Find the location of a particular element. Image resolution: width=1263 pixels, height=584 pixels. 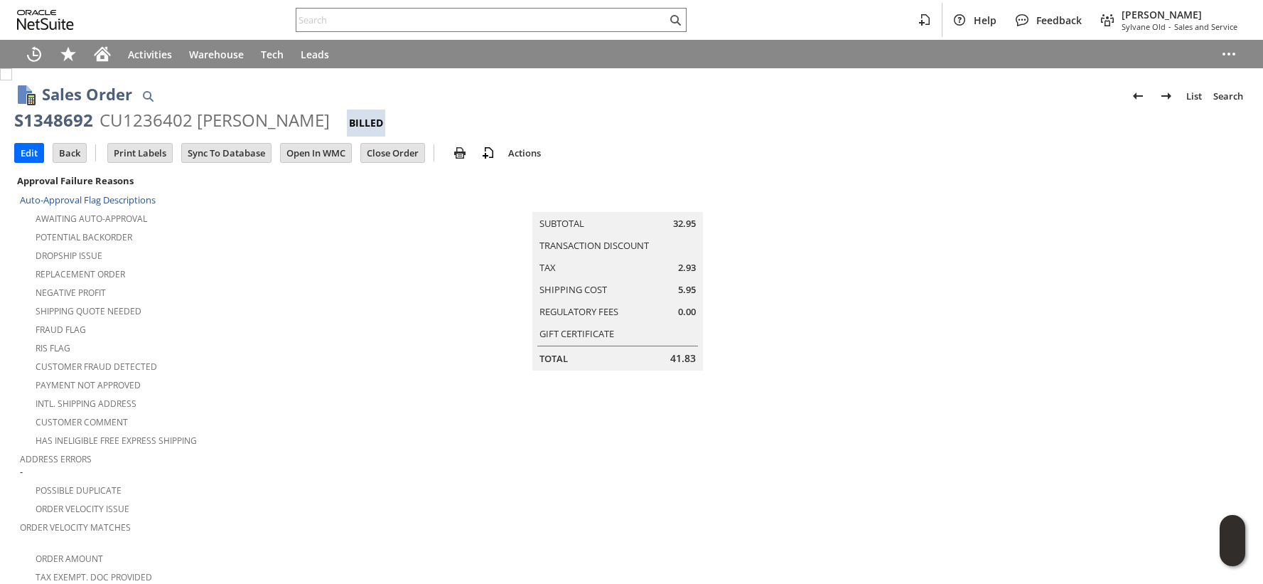

span: Sales and Service is located at coordinates (1206, 26).